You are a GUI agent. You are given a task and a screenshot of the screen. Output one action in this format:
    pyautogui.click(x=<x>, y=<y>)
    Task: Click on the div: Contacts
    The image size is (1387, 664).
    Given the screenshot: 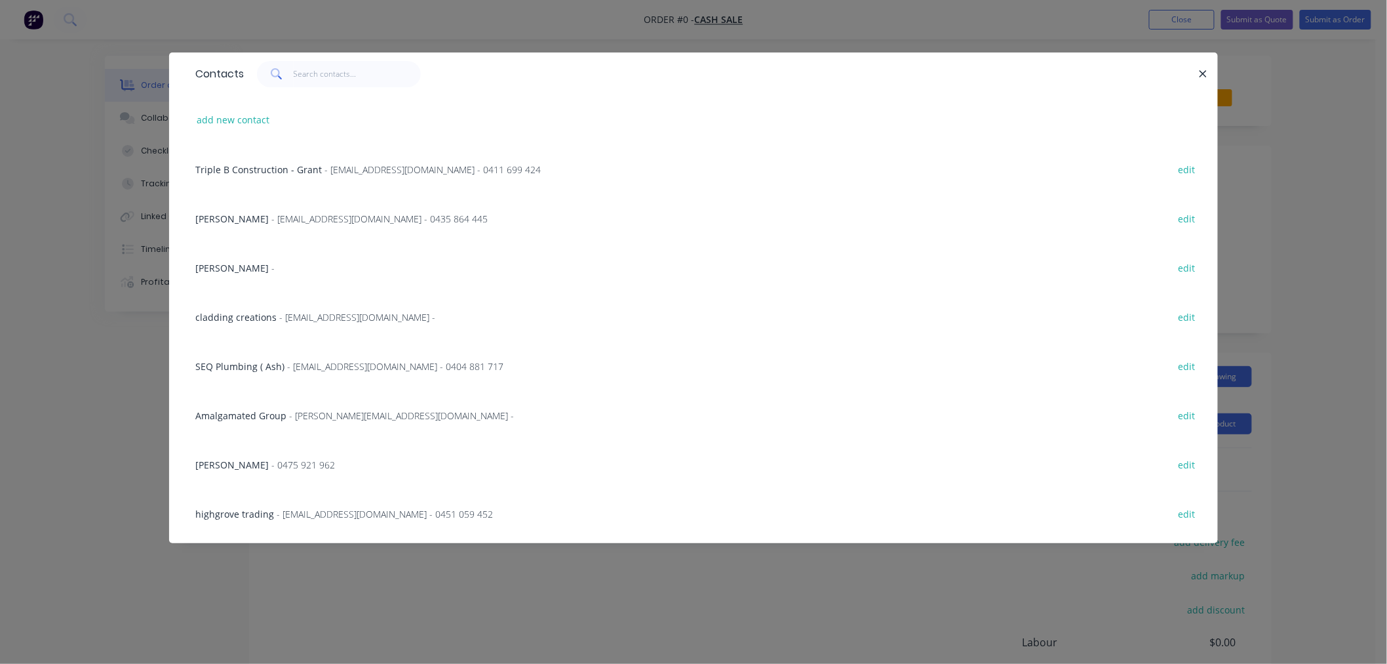 What is the action you would take?
    pyautogui.click(x=216, y=74)
    